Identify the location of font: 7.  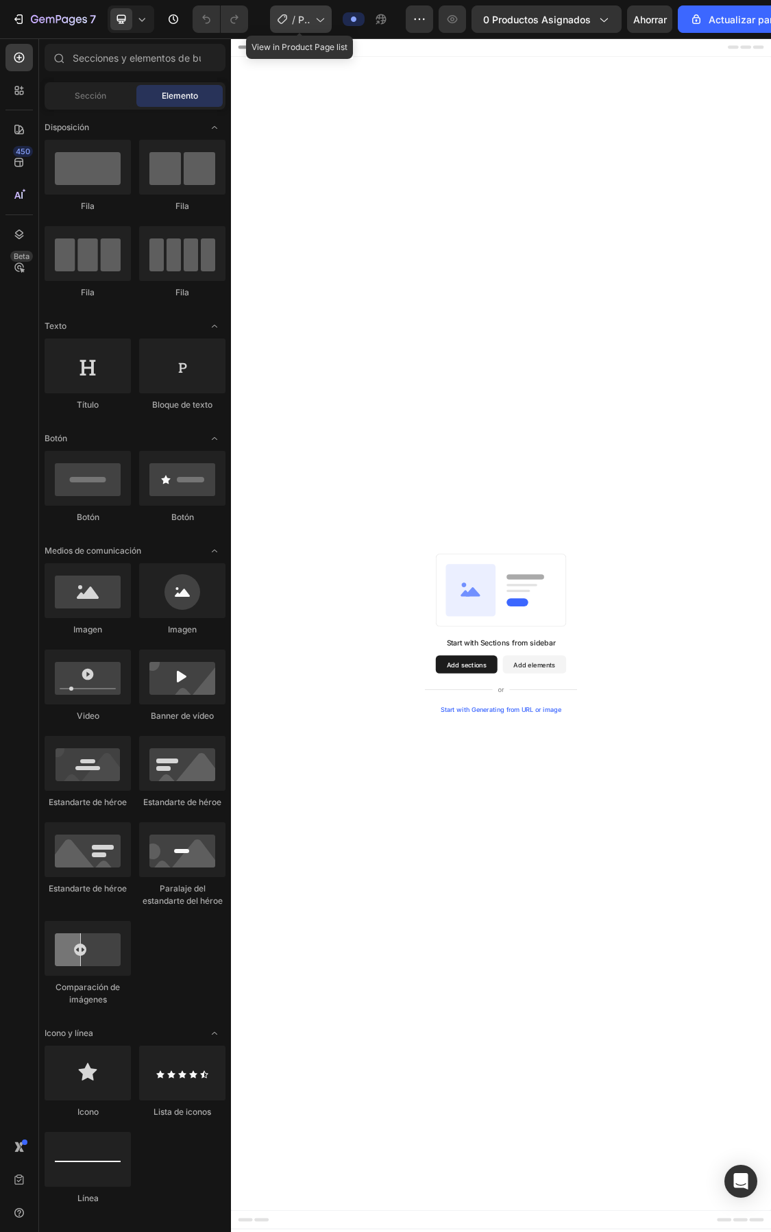
(93, 19).